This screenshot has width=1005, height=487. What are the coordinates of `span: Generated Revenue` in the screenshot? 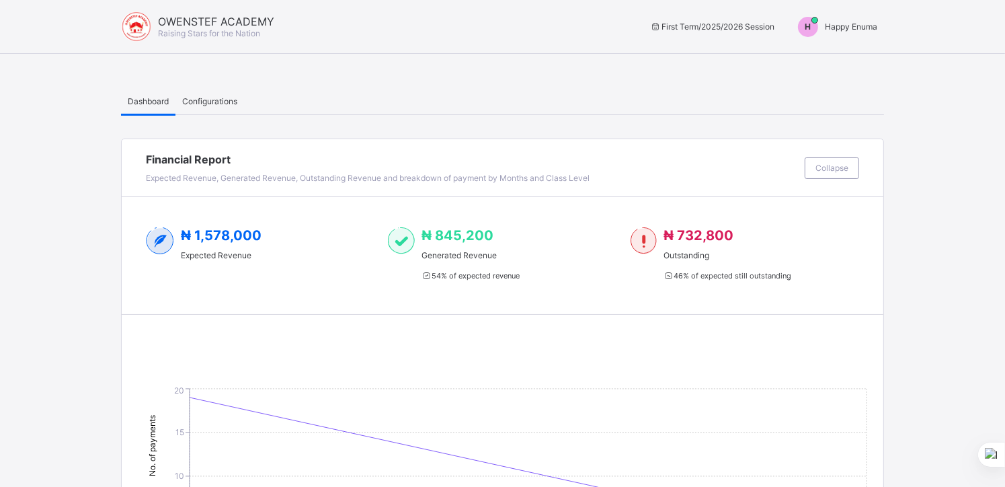 It's located at (470, 255).